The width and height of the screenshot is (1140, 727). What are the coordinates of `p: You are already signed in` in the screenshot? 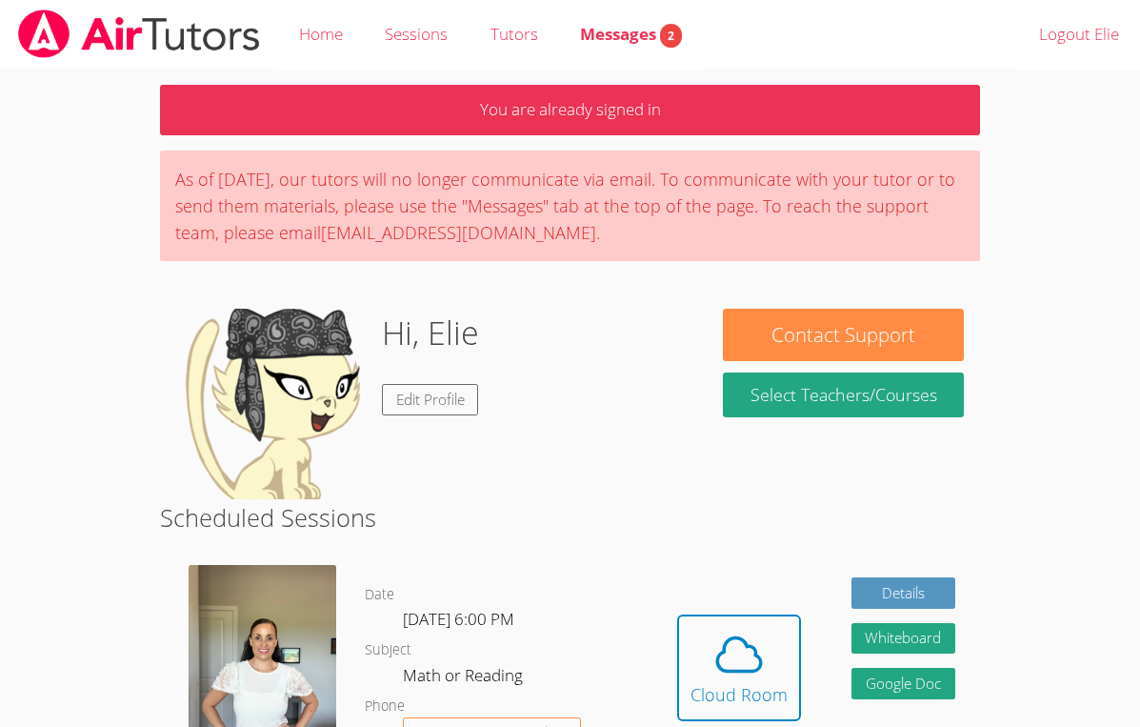 It's located at (570, 110).